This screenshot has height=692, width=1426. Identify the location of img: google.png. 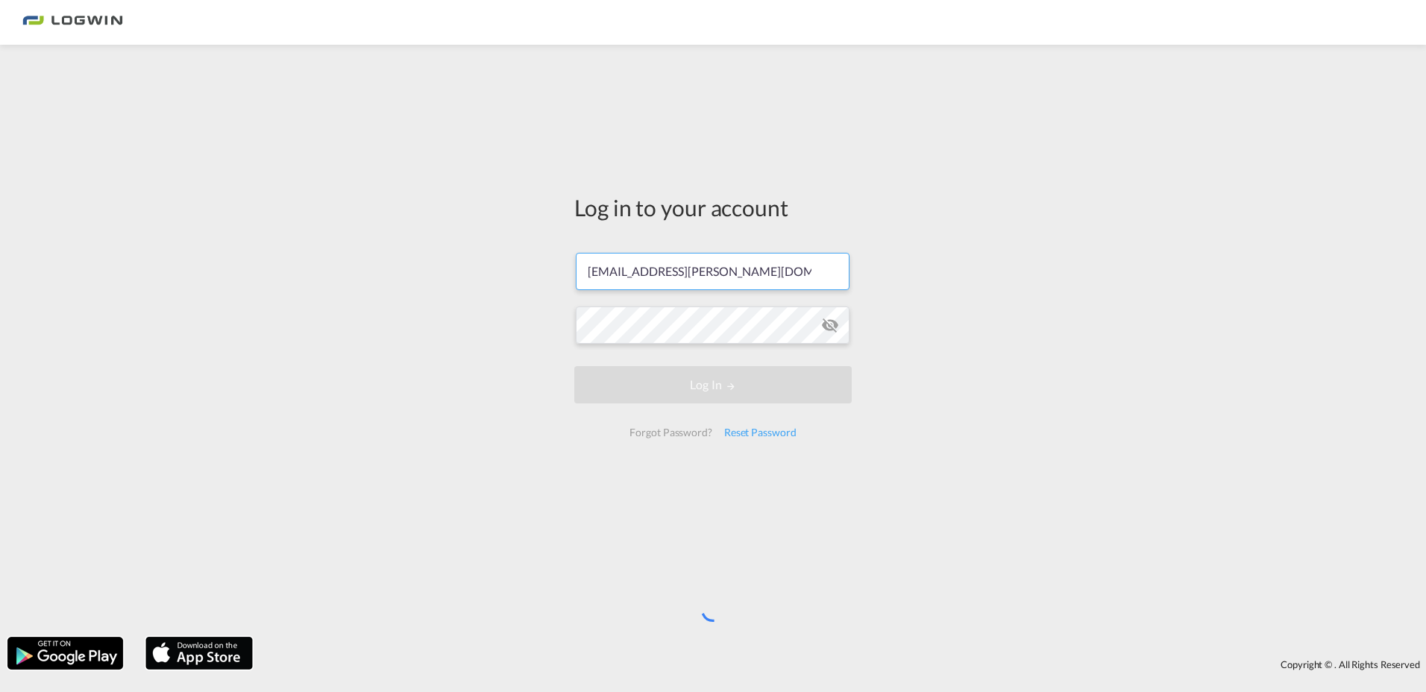
(65, 653).